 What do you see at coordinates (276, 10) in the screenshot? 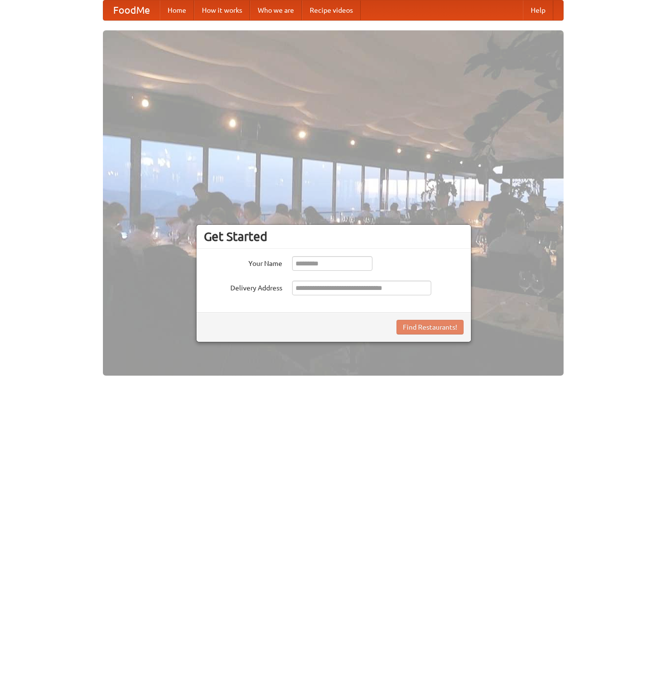
I see `a: Who we are` at bounding box center [276, 10].